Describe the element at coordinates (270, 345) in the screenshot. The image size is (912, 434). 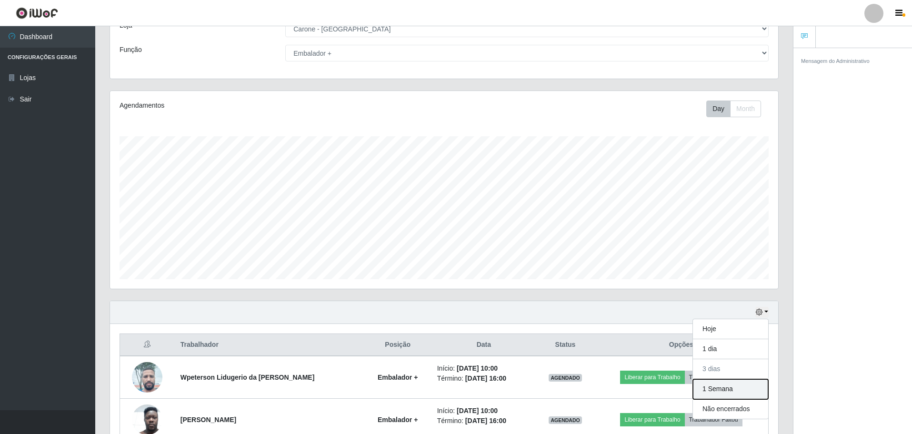
I see `th: Trabalhador` at that location.